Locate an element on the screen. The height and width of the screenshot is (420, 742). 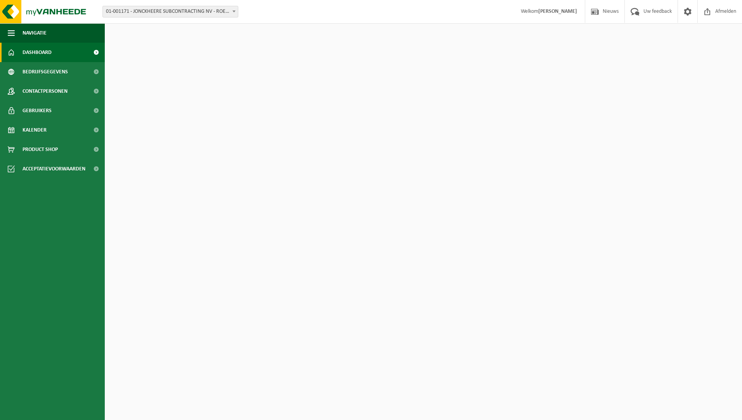
span: Gebruikers is located at coordinates (37, 111).